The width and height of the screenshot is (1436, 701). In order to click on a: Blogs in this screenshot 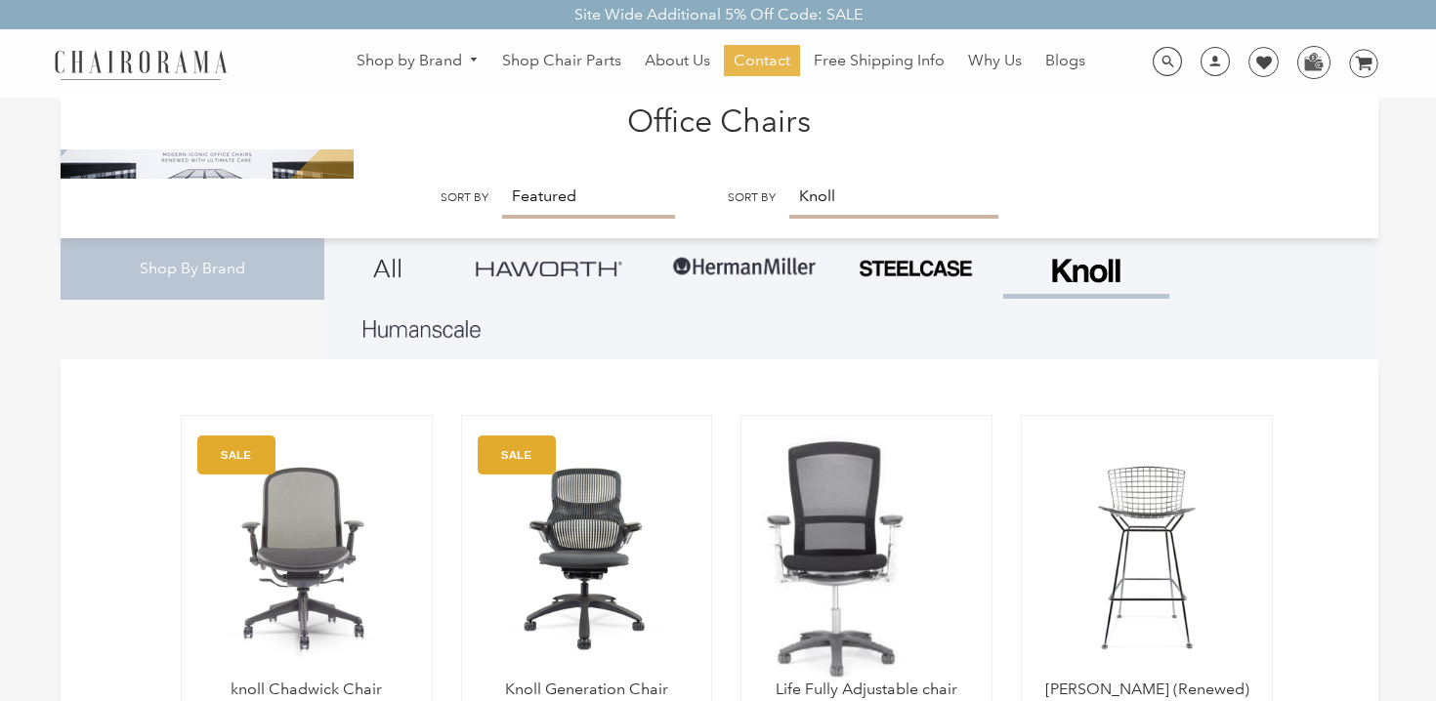, I will do `click(1065, 61)`.